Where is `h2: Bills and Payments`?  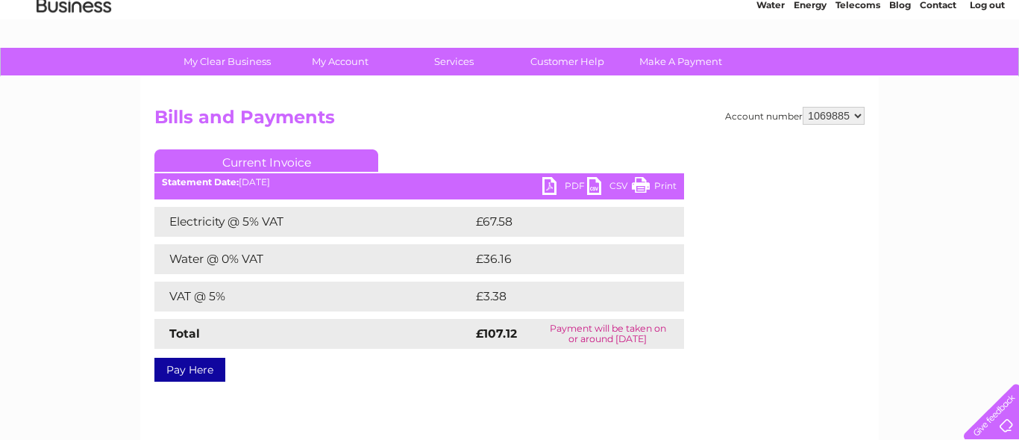 h2: Bills and Payments is located at coordinates (510, 121).